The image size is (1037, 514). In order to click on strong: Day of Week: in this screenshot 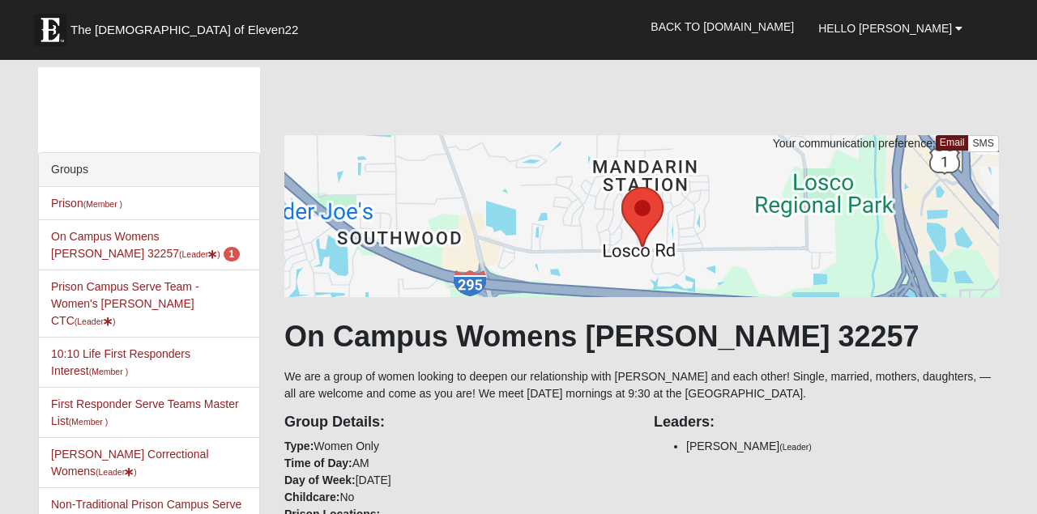, I will do `click(320, 480)`.